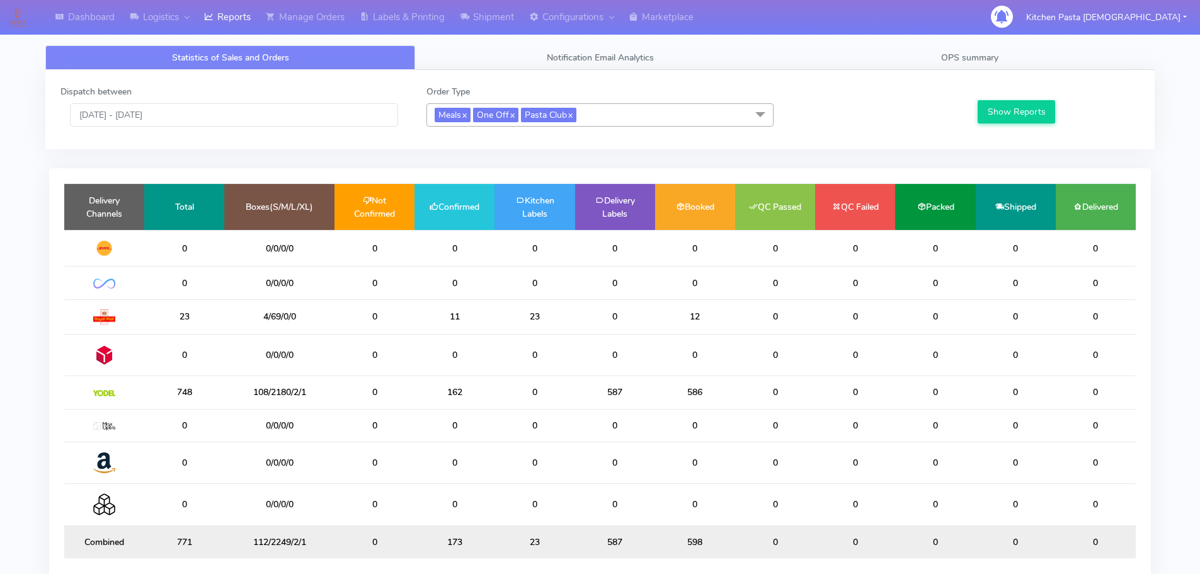 The width and height of the screenshot is (1200, 574). What do you see at coordinates (448, 91) in the screenshot?
I see `label: Order Type` at bounding box center [448, 91].